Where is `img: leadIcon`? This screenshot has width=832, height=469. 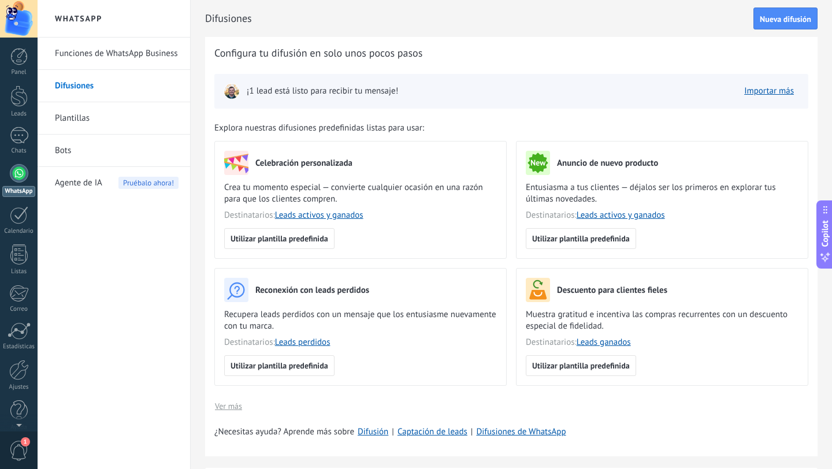
img: leadIcon is located at coordinates (232, 91).